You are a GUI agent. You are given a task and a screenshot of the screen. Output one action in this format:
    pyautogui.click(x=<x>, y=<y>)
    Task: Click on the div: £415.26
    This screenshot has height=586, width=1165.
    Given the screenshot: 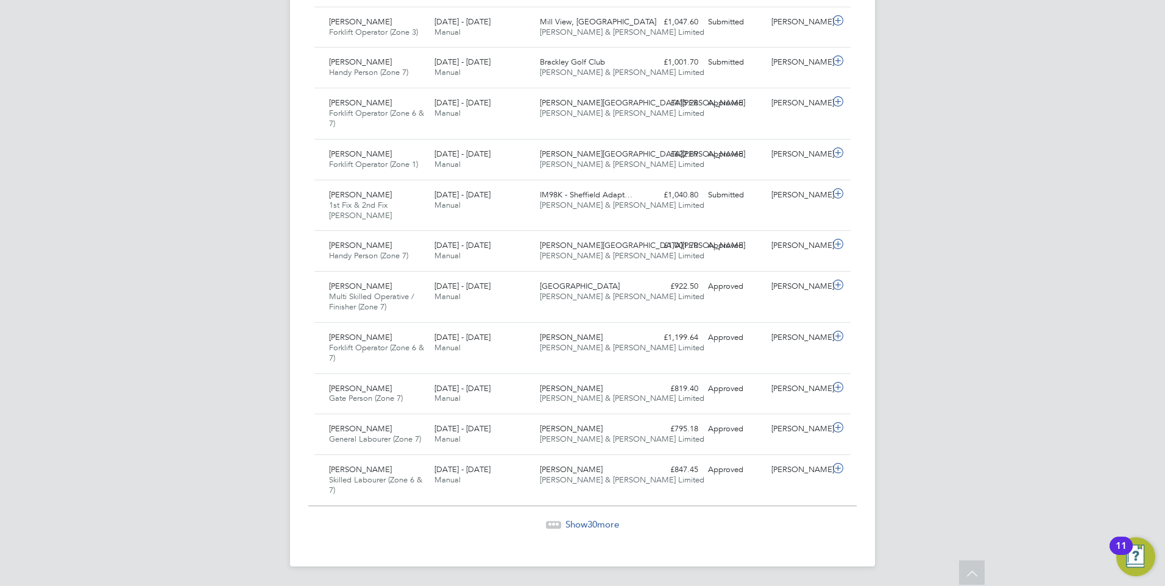 What is the action you would take?
    pyautogui.click(x=671, y=103)
    